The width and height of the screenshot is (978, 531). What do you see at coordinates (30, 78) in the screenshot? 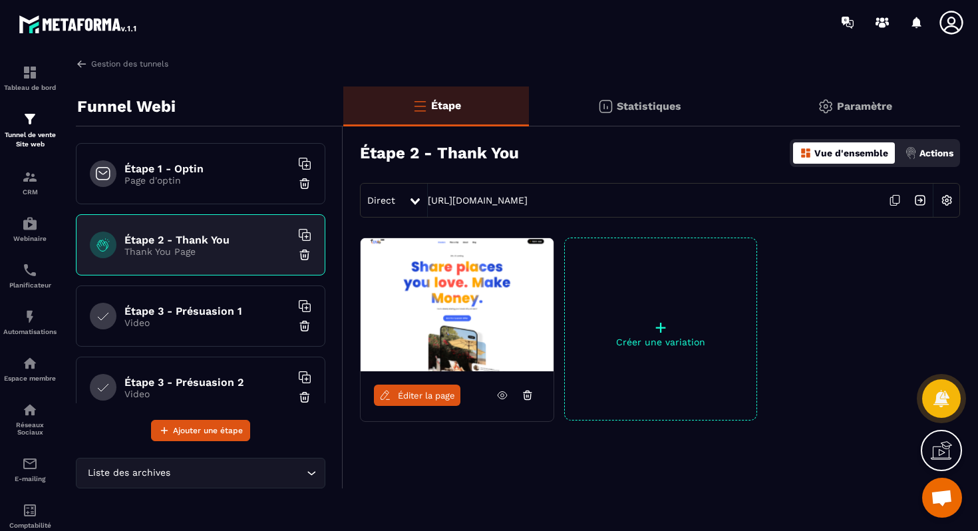
I see `a: formationformationTableau de bord` at bounding box center [30, 78].